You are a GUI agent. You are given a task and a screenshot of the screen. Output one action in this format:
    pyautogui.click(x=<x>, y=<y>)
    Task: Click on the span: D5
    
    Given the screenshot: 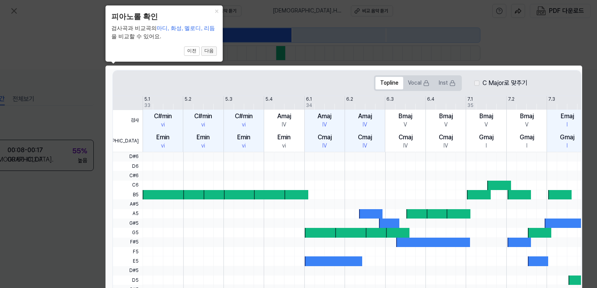 What is the action you would take?
    pyautogui.click(x=128, y=281)
    